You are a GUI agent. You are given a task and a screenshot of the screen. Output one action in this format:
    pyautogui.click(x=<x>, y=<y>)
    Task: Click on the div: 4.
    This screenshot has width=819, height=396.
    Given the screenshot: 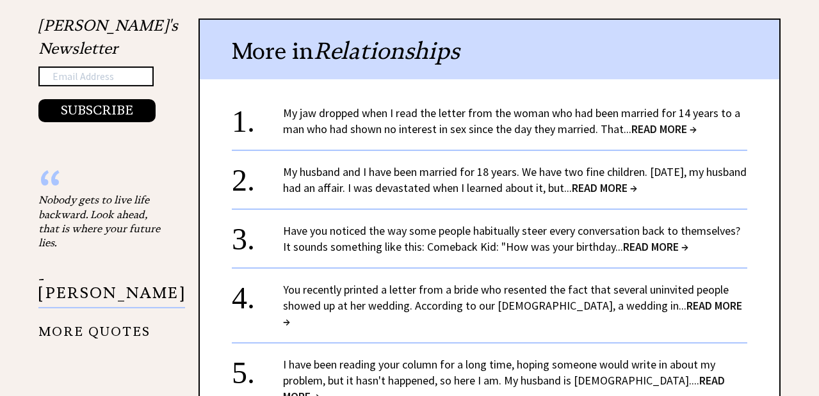 What is the action you would take?
    pyautogui.click(x=257, y=293)
    